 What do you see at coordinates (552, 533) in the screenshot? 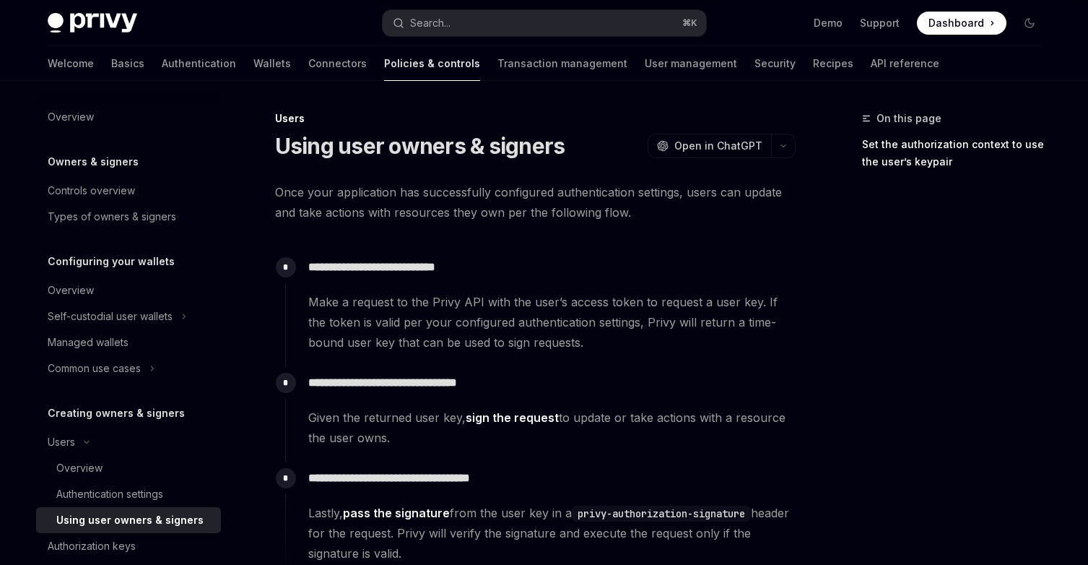
I see `span: Lastly, from the user key in a header for the request. Privy will verify the signature and execut...` at bounding box center [552, 533].